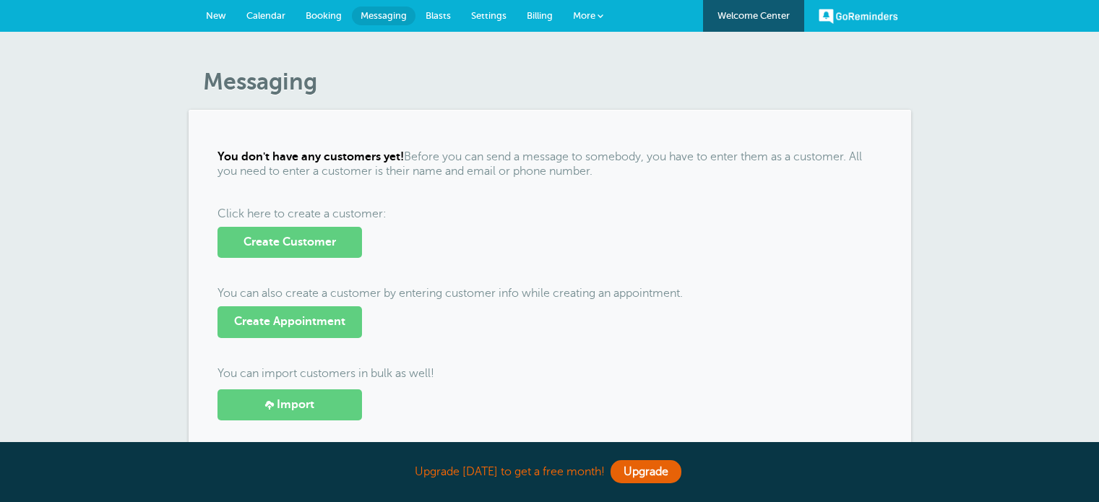 This screenshot has height=502, width=1099. I want to click on p: You can also create a customer by entering customer info while creating an appointment., so click(550, 312).